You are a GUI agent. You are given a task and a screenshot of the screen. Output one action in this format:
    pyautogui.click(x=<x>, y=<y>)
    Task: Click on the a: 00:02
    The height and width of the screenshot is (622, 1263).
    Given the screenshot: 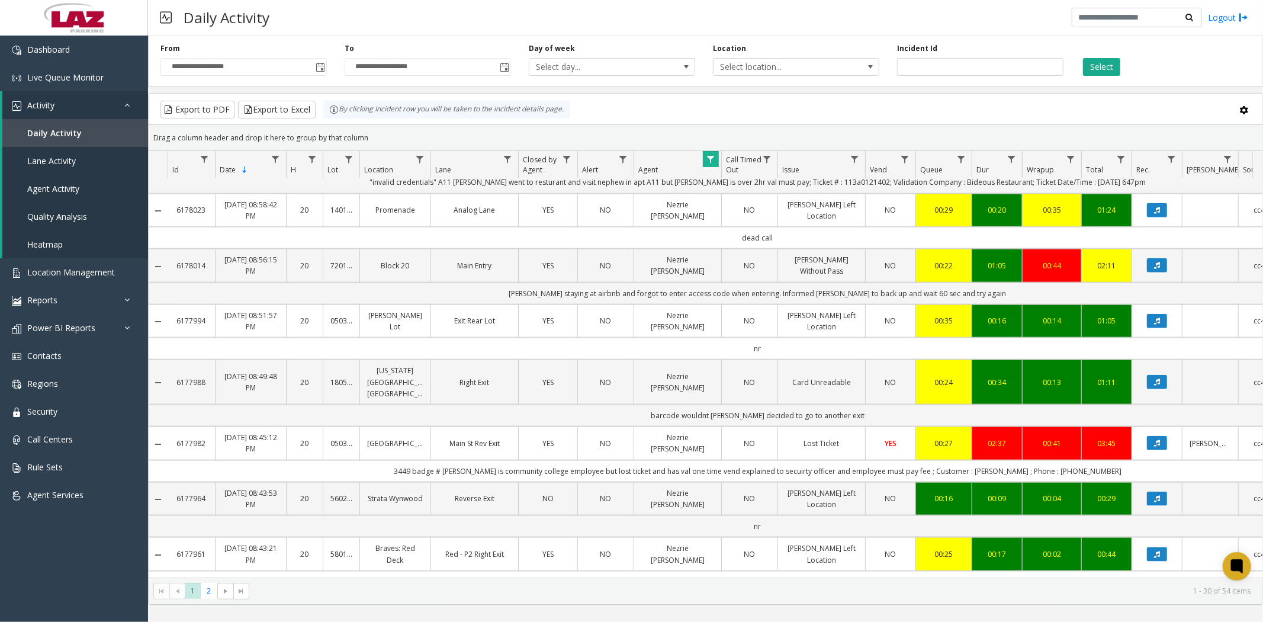 What is the action you would take?
    pyautogui.click(x=1052, y=554)
    